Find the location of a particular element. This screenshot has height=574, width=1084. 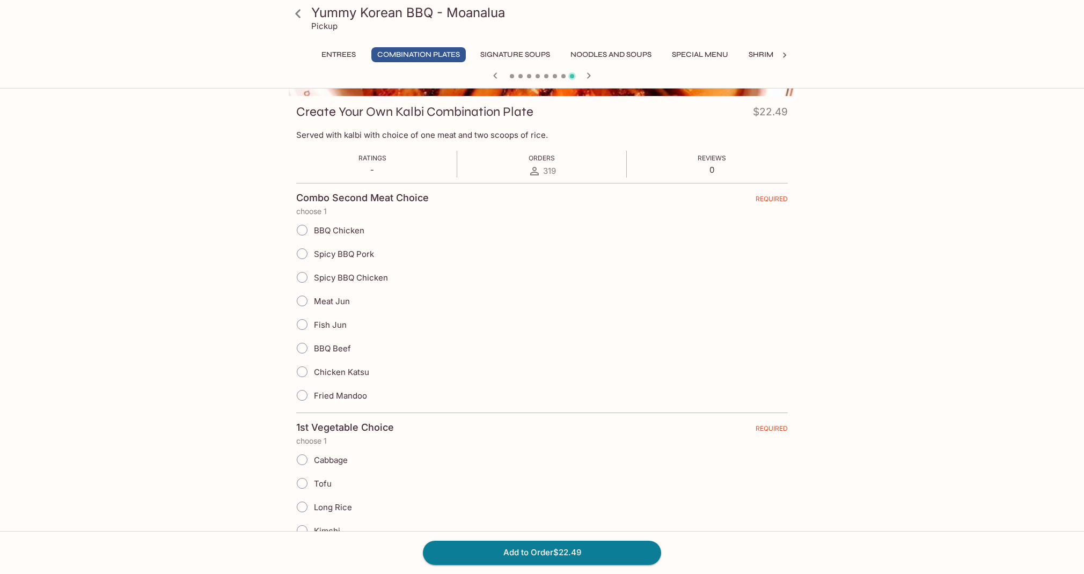

span: Spicy BBQ Pork is located at coordinates (344, 254).